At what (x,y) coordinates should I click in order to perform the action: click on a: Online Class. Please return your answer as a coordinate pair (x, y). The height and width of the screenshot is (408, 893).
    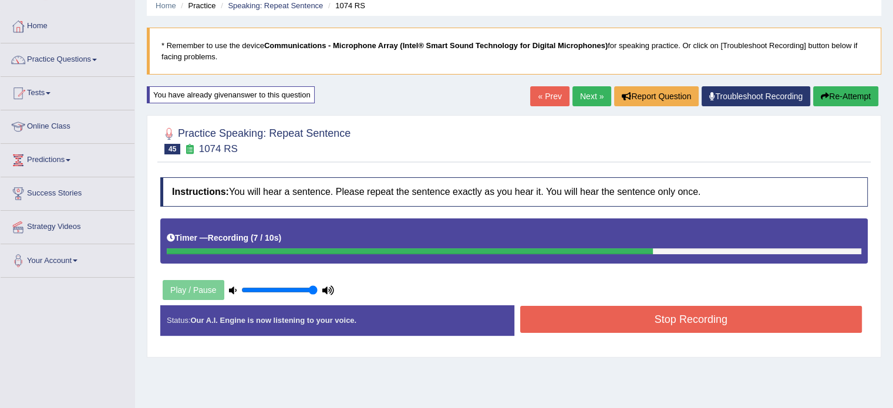
    Looking at the image, I should click on (68, 125).